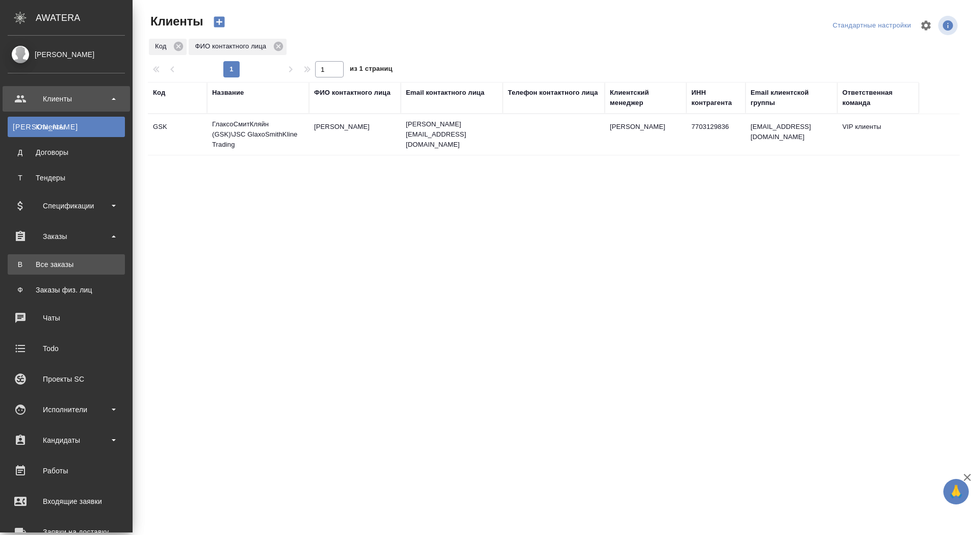 This screenshot has width=979, height=535. What do you see at coordinates (66, 379) in the screenshot?
I see `div: Проекты SC` at bounding box center [66, 379].